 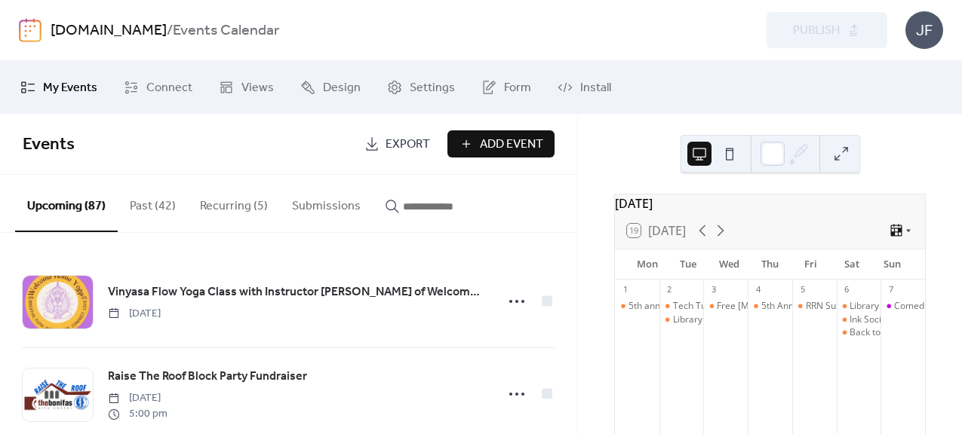 I want to click on div: 7, so click(x=890, y=290).